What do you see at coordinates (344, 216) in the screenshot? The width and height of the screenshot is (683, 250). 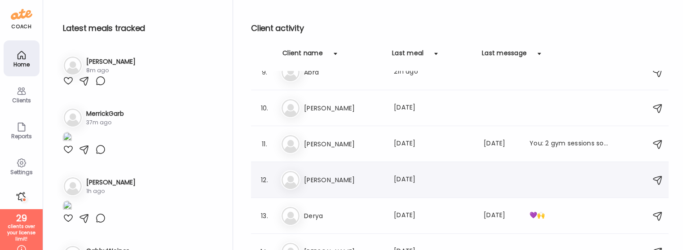 I see `h3: Derya` at bounding box center [344, 216].